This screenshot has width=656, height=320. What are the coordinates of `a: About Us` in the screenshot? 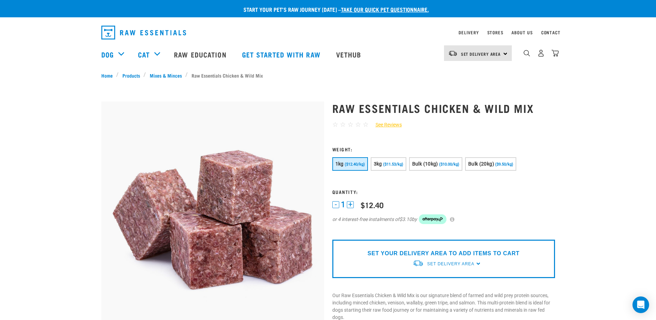 It's located at (522, 32).